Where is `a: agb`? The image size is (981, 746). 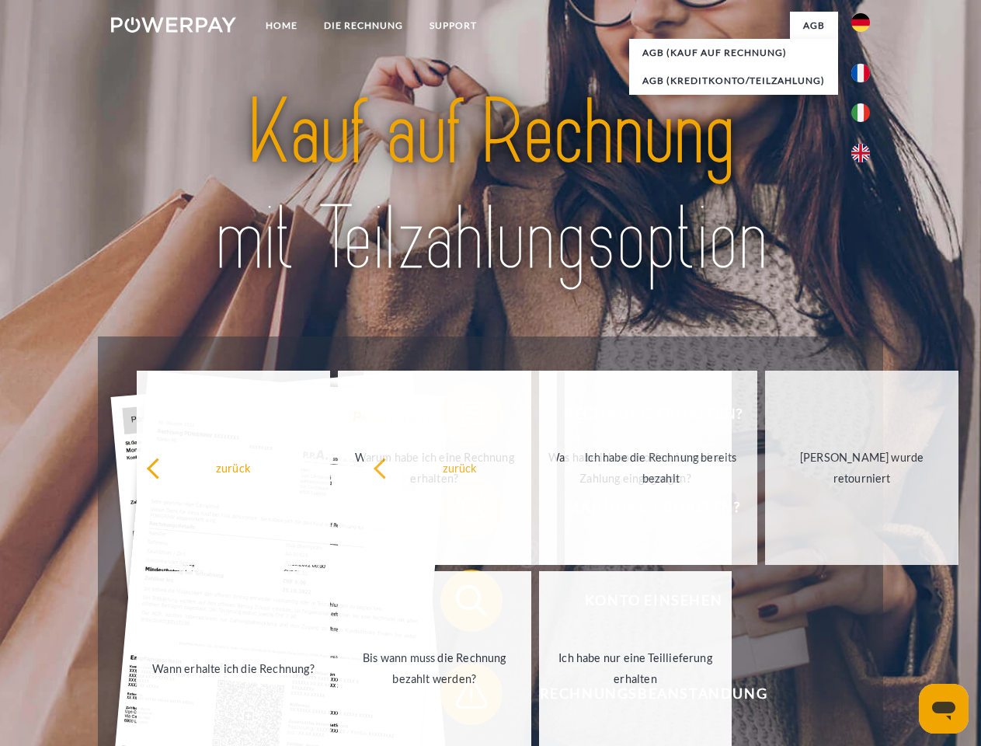
a: agb is located at coordinates (814, 26).